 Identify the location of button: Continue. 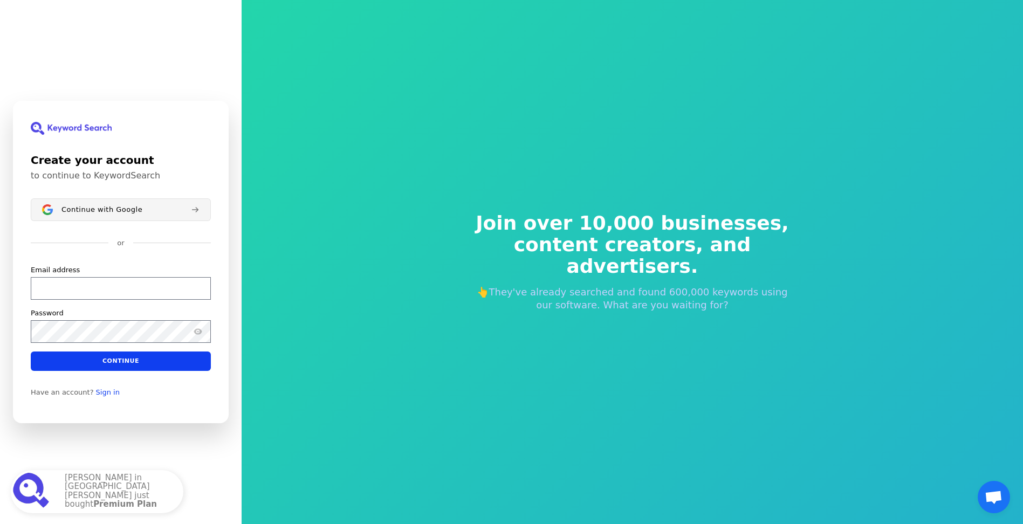
(121, 361).